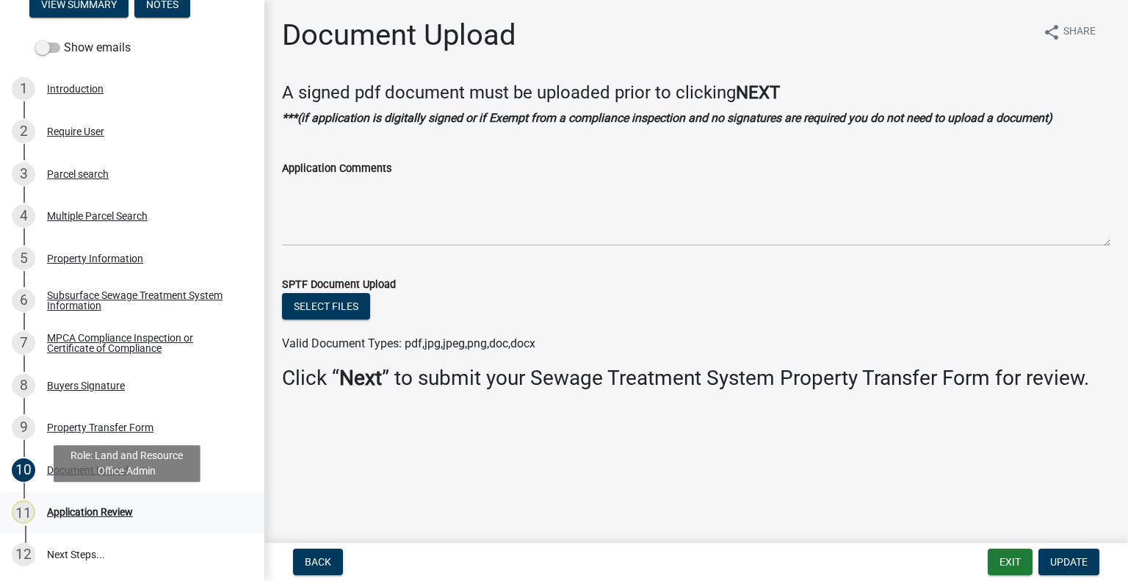 This screenshot has height=581, width=1128. What do you see at coordinates (87, 470) in the screenshot?
I see `div: Document Upload` at bounding box center [87, 470].